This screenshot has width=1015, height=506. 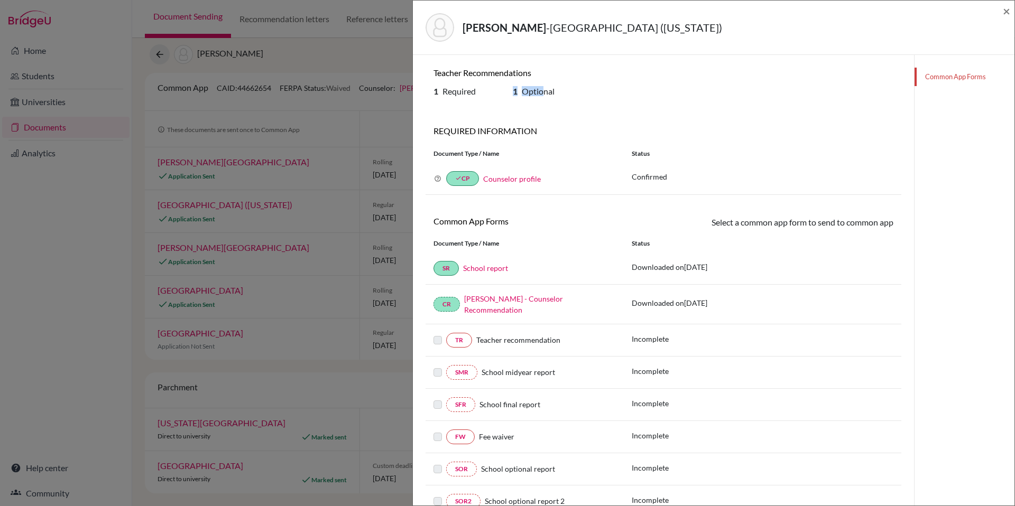 What do you see at coordinates (485, 268) in the screenshot?
I see `a: School report` at bounding box center [485, 268].